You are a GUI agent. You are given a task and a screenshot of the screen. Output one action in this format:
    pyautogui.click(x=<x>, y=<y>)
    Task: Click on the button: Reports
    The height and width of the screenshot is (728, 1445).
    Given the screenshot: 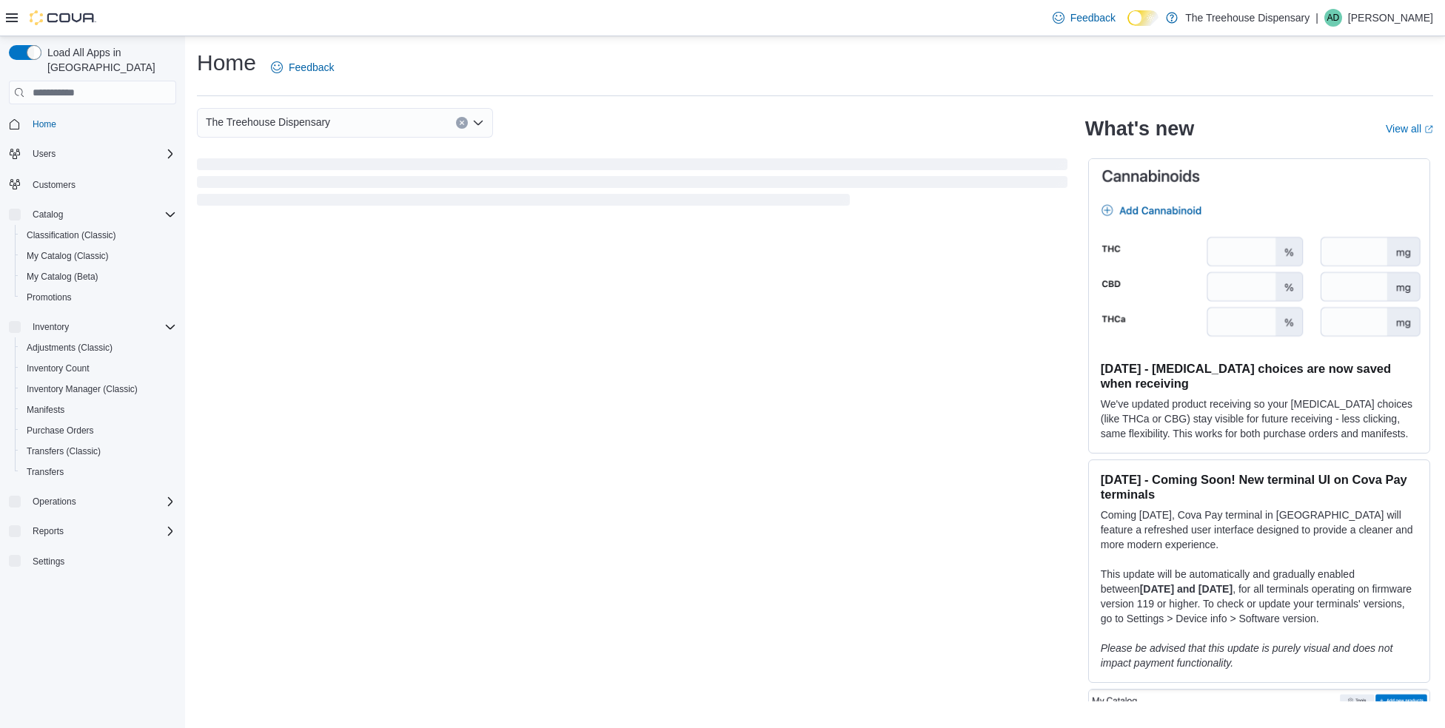 What is the action you would take?
    pyautogui.click(x=93, y=531)
    